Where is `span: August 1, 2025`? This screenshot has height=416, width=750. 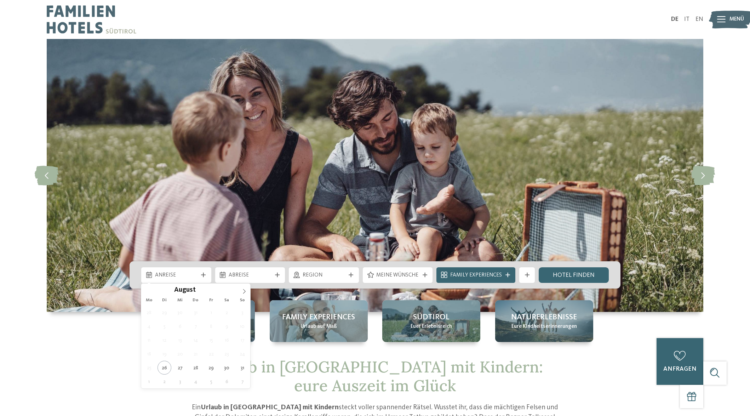
span: August 1, 2025 is located at coordinates (211, 312).